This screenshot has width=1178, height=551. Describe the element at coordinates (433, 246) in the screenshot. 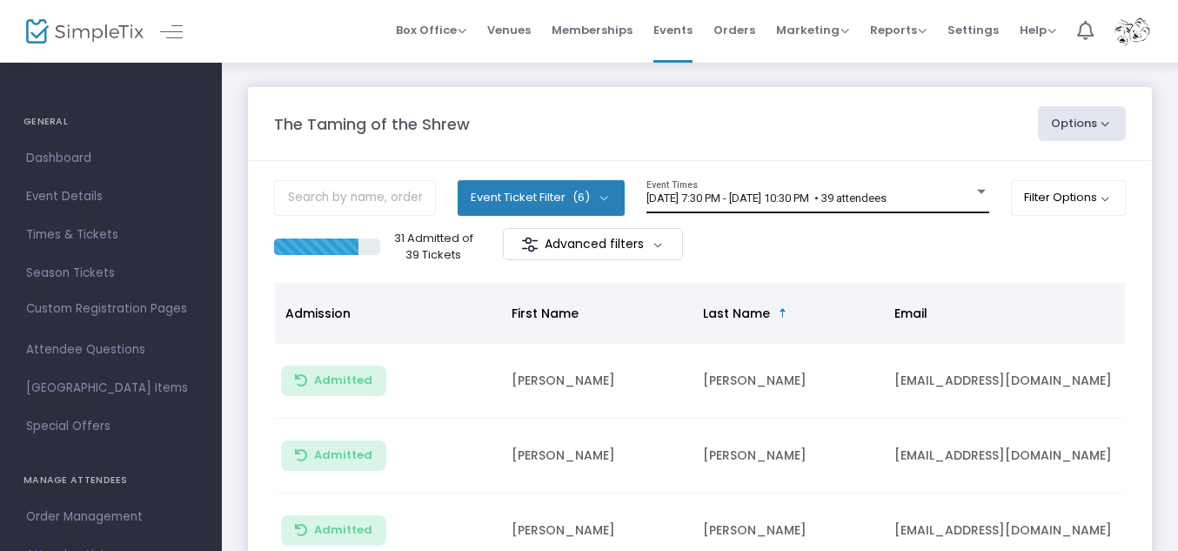

I see `p: 31 Admitted of 39 Tickets` at that location.